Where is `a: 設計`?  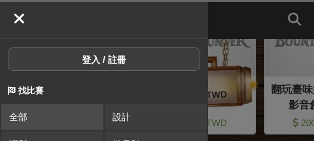 a: 設計 is located at coordinates (155, 117).